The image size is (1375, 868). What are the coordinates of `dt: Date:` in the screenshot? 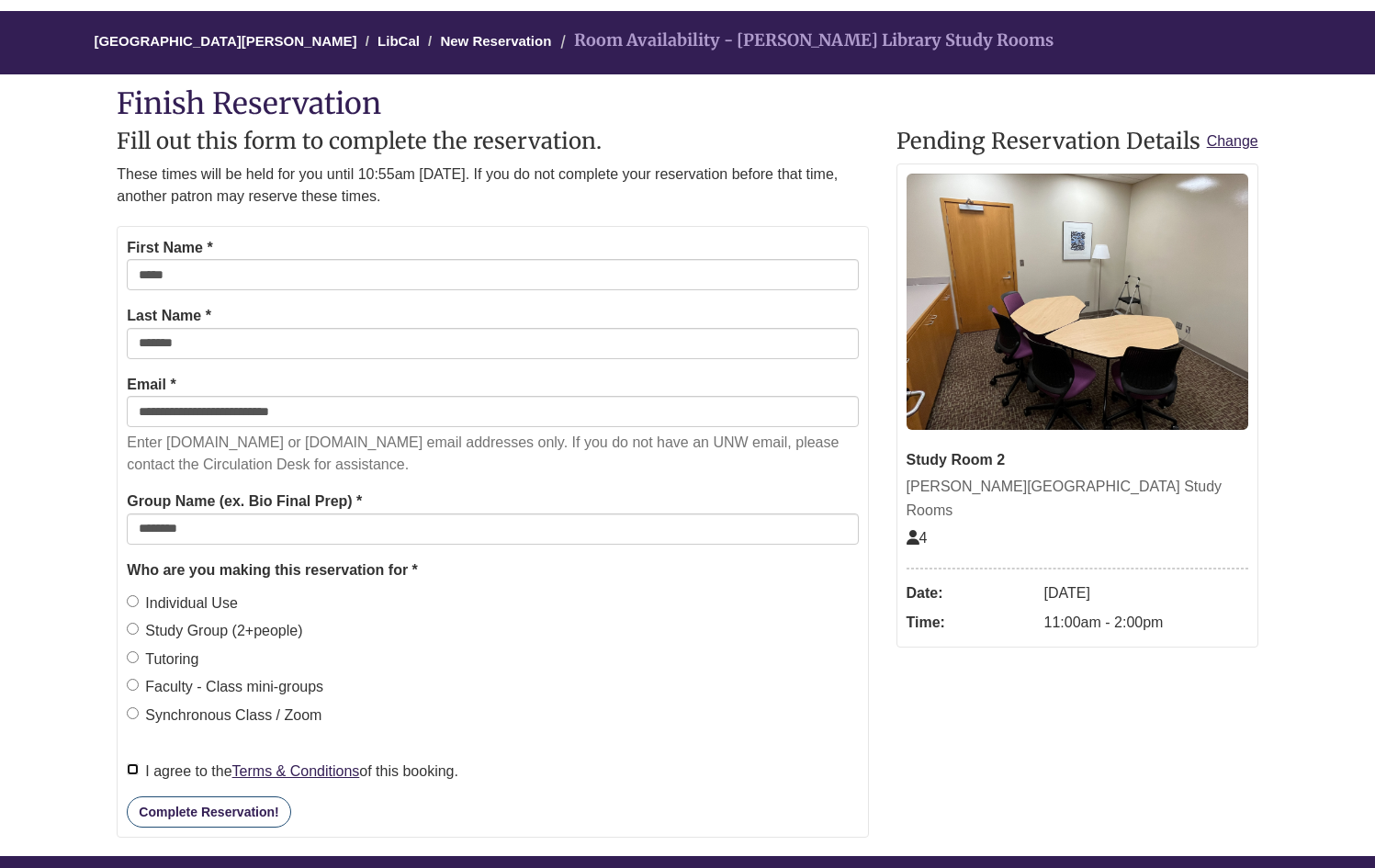 It's located at (971, 594).